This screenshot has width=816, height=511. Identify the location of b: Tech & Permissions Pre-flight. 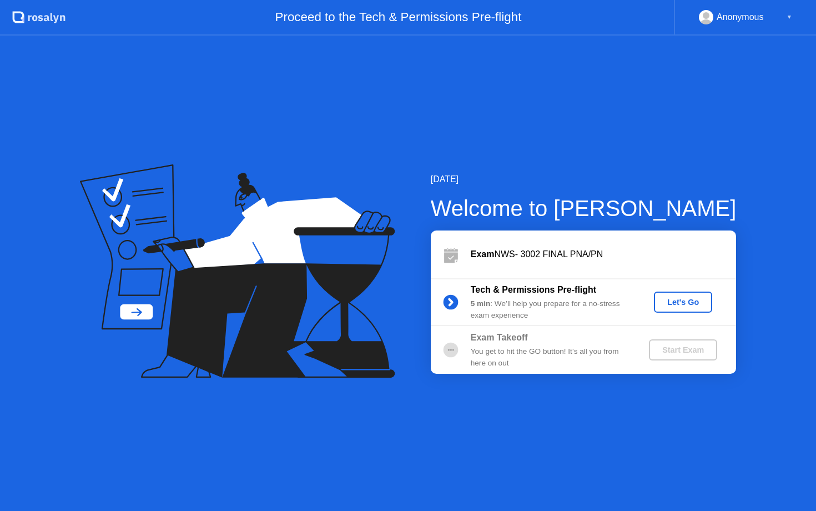
(534, 289).